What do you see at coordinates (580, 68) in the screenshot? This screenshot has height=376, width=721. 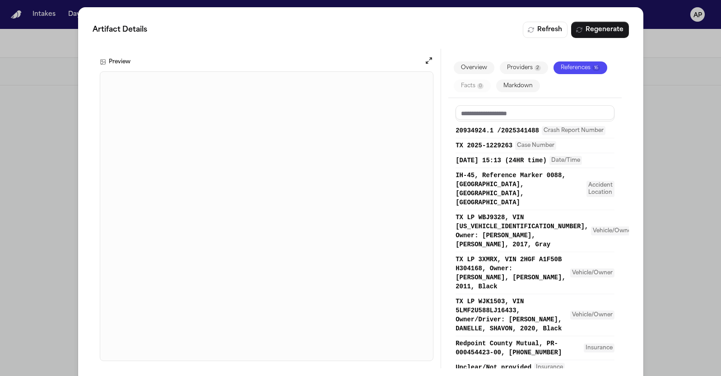 I see `button: References16` at bounding box center [580, 68].